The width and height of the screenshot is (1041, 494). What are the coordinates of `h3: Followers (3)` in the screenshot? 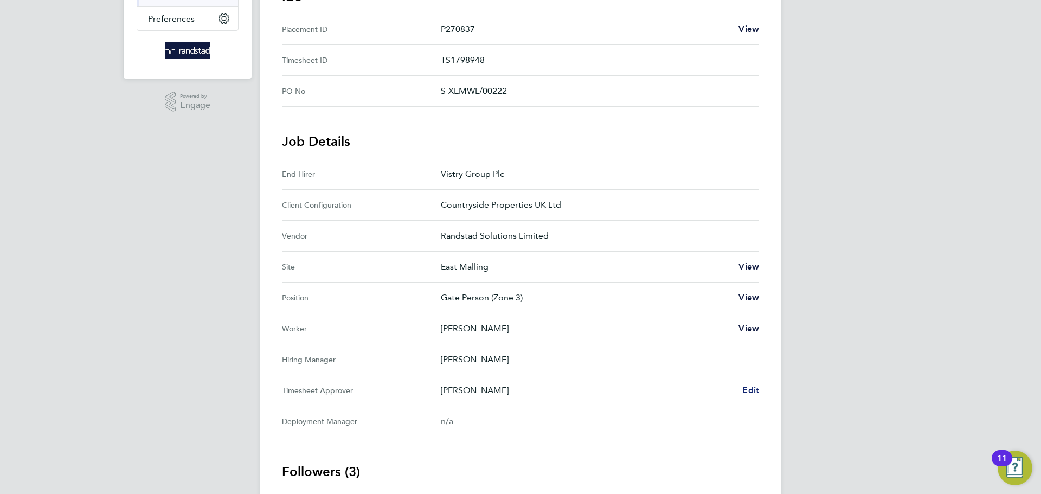 It's located at (520, 472).